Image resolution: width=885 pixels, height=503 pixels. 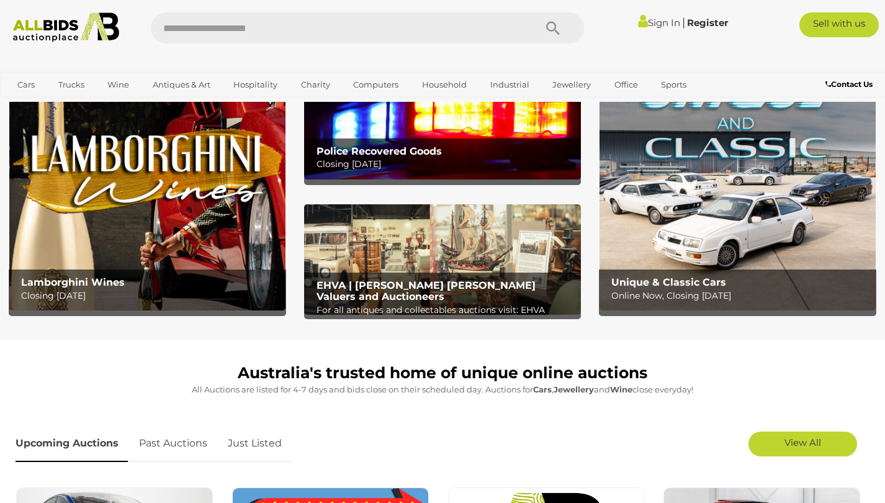 I want to click on a: Wine, so click(x=118, y=84).